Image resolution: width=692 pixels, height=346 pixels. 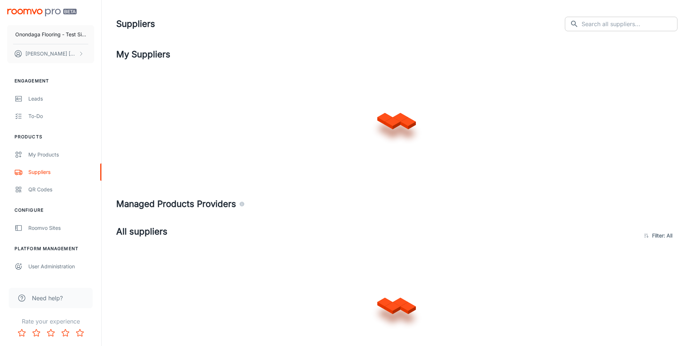 I want to click on h4: All suppliers, so click(x=378, y=236).